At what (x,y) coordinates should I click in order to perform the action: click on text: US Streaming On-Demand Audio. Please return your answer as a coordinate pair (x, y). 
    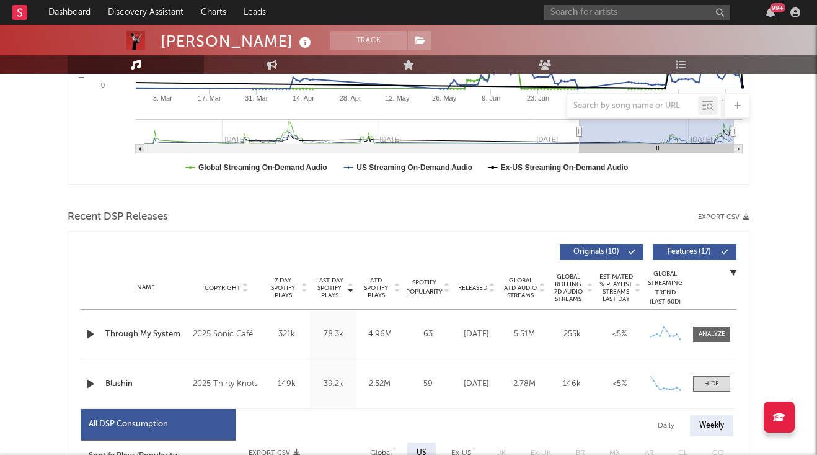
    Looking at the image, I should click on (414, 167).